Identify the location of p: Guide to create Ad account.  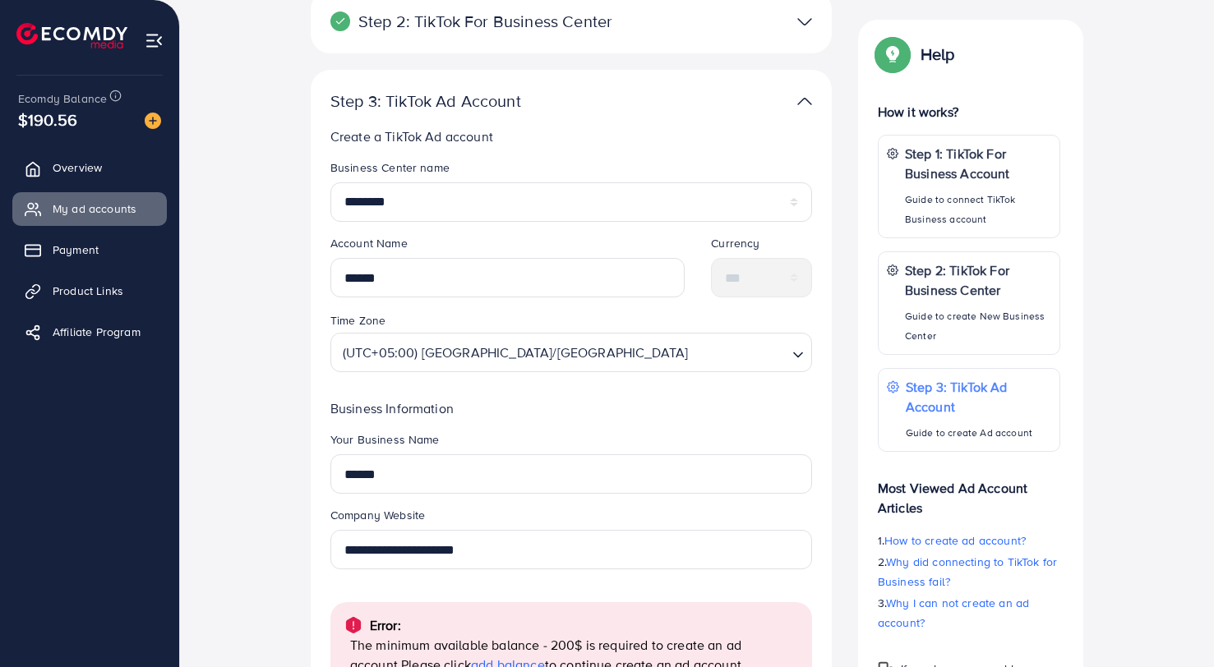
(978, 433).